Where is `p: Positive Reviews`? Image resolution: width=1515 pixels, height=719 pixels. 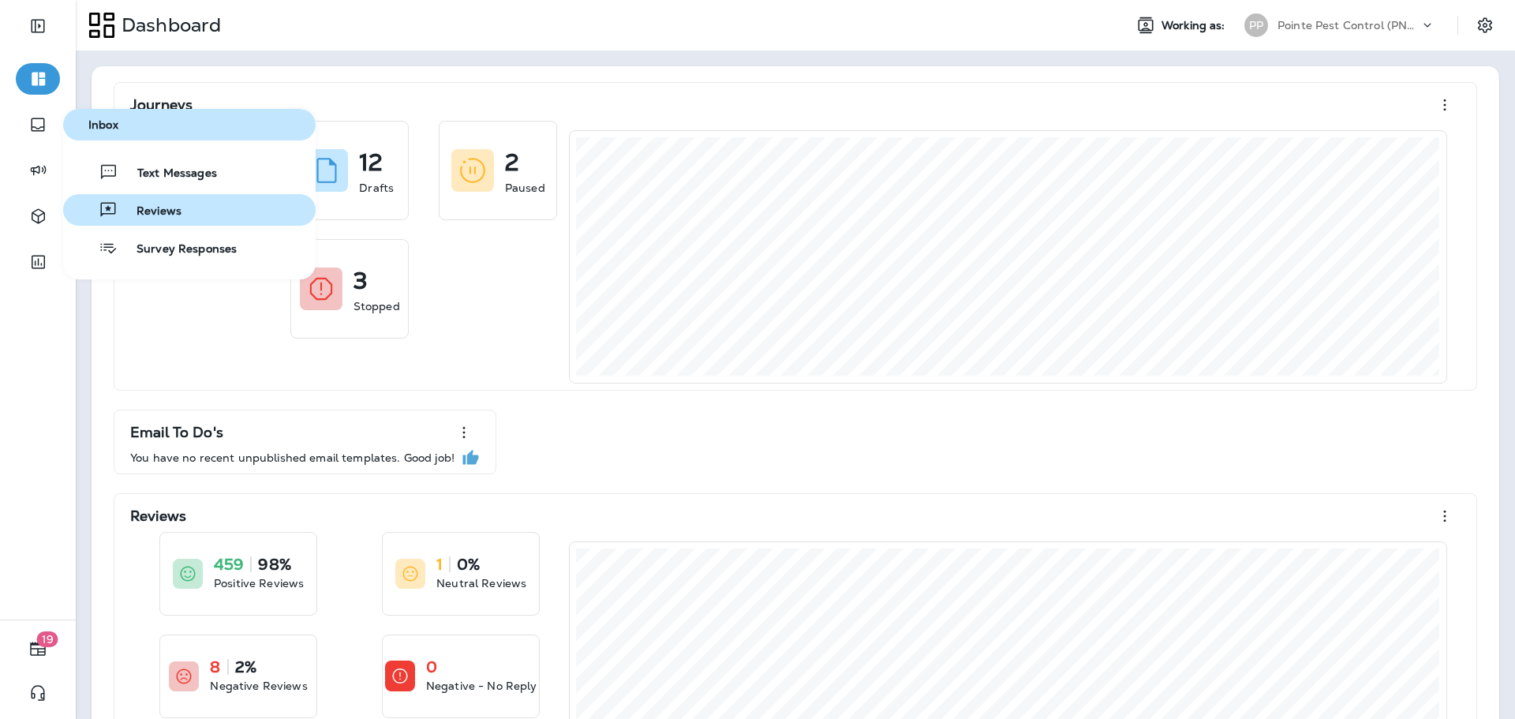
p: Positive Reviews is located at coordinates (259, 583).